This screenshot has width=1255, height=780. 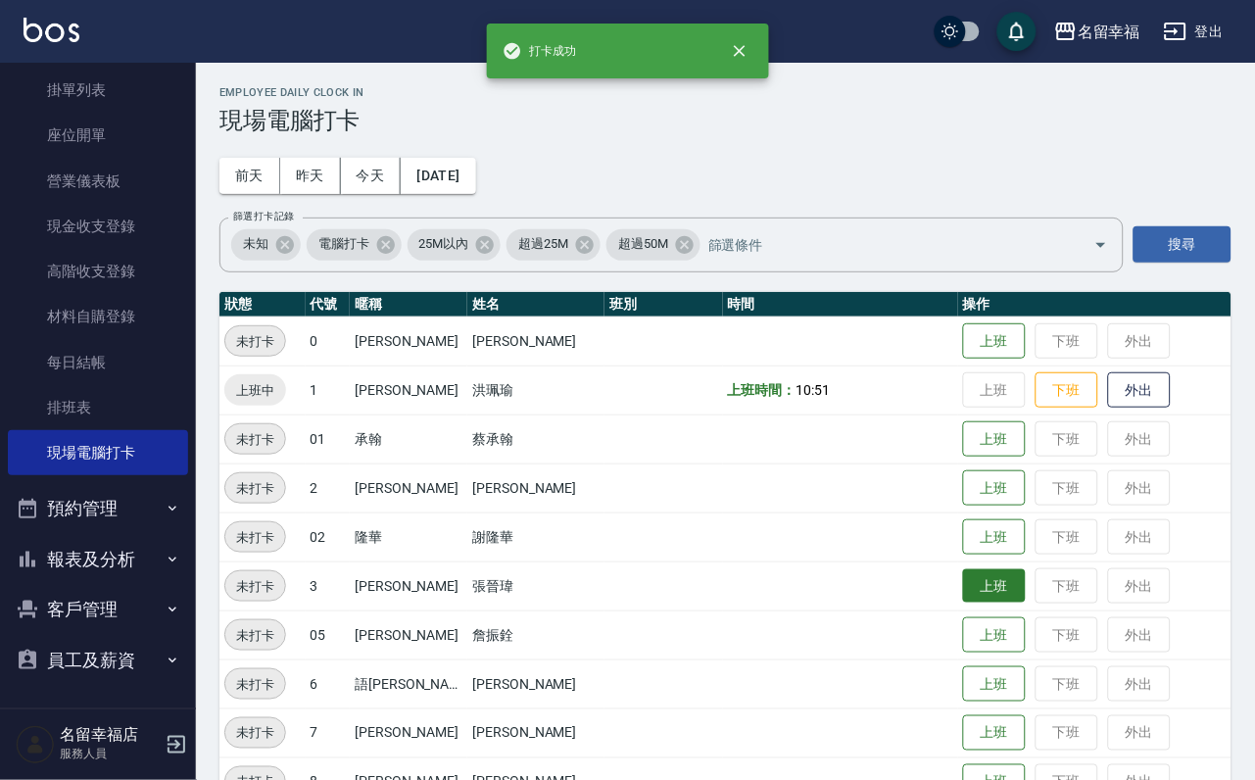 I want to click on label: 篩選打卡記錄, so click(x=264, y=216).